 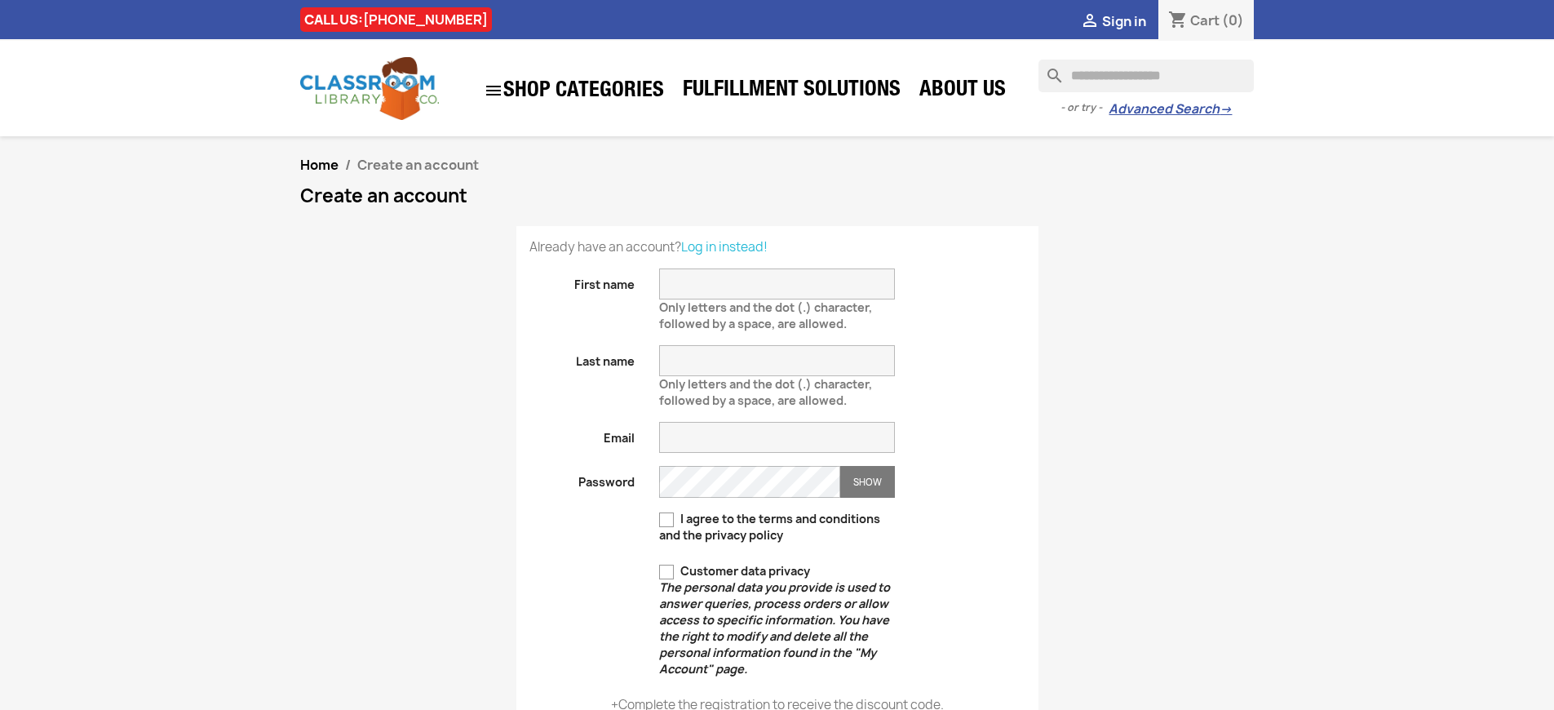 I want to click on button: Show, so click(x=867, y=481).